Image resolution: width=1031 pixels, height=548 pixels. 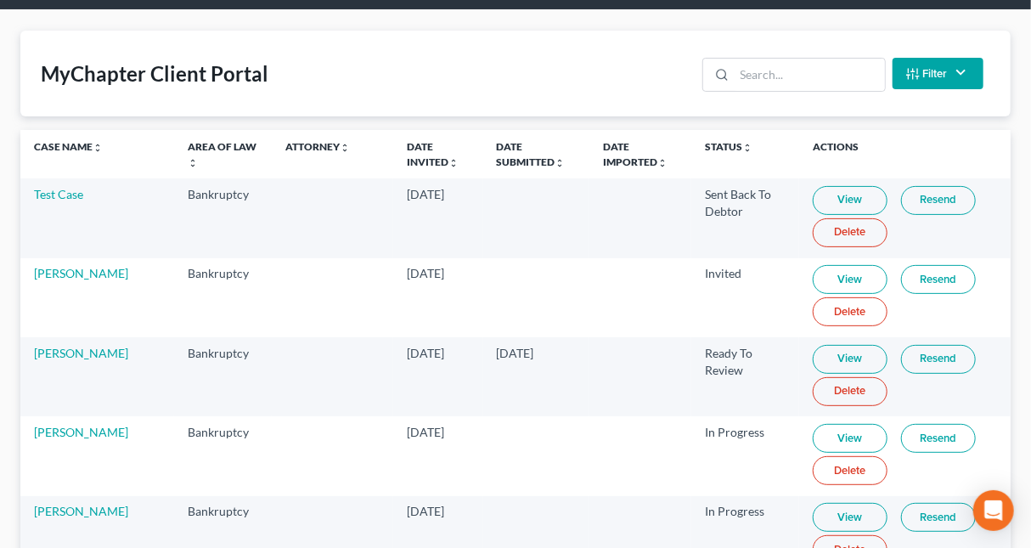 I want to click on a: Date Submittedunfold_more, so click(x=531, y=154).